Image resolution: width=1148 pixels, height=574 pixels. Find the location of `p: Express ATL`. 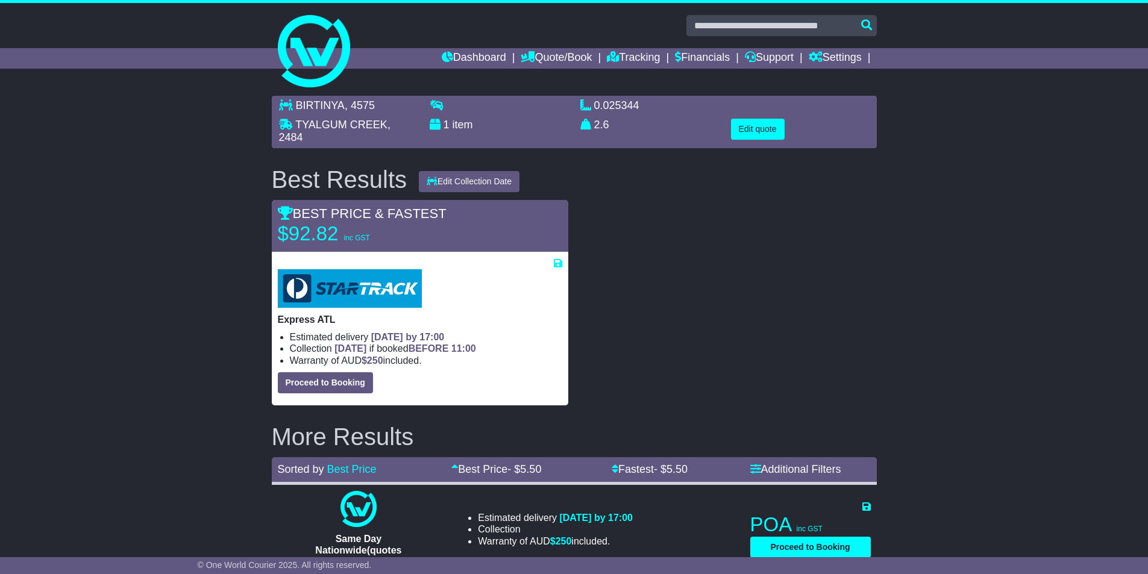

p: Express ATL is located at coordinates (420, 319).